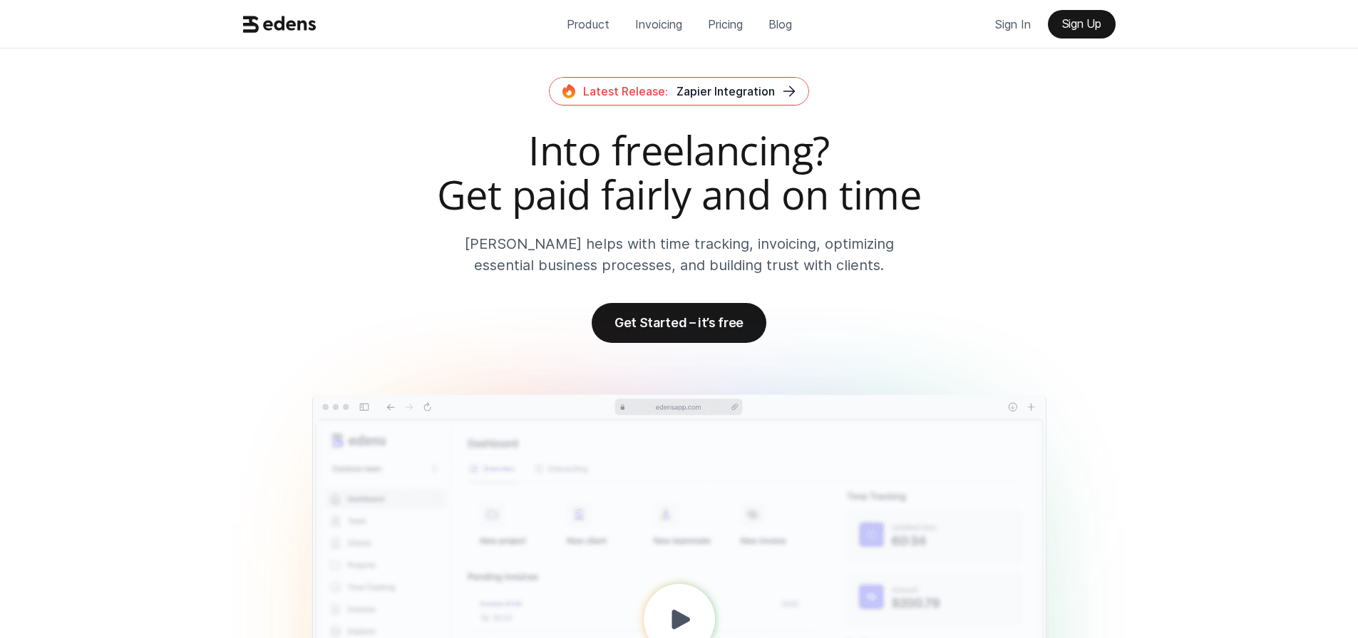 This screenshot has height=638, width=1358. What do you see at coordinates (780, 24) in the screenshot?
I see `a: Blog` at bounding box center [780, 24].